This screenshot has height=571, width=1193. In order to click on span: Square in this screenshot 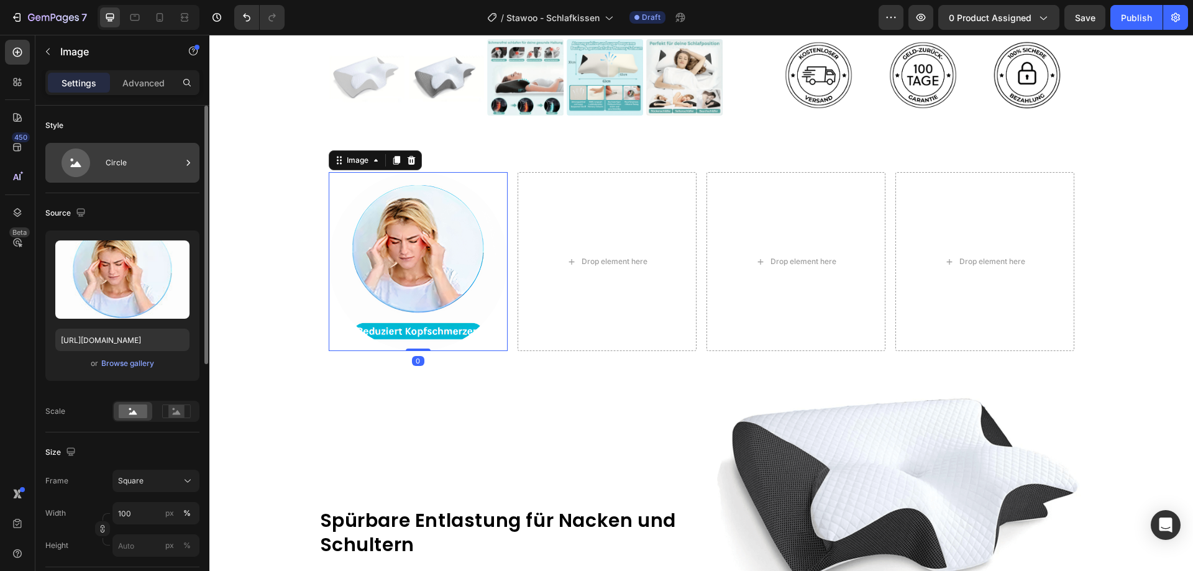, I will do `click(131, 481)`.